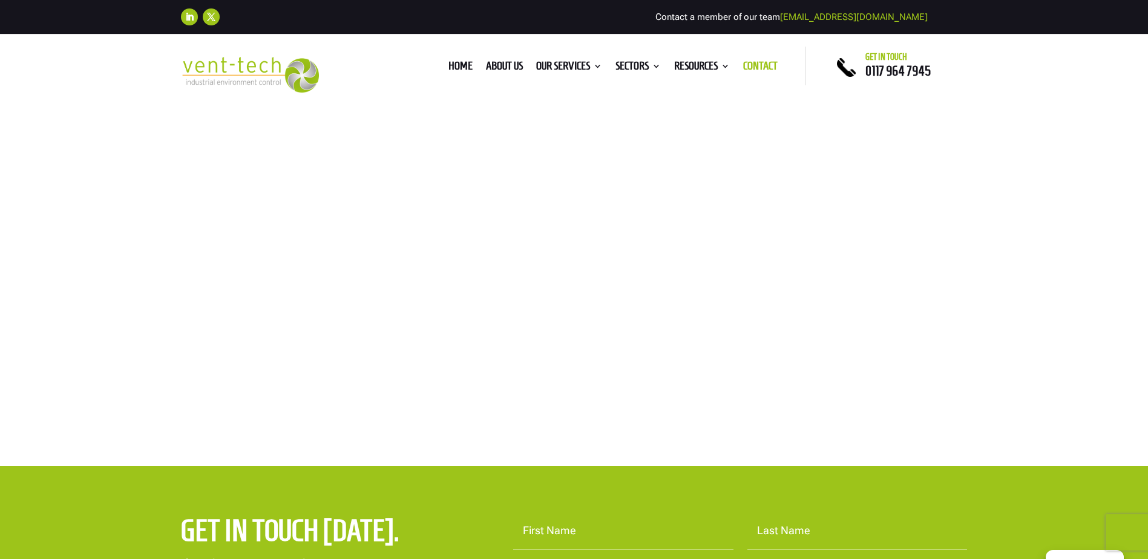  I want to click on a: Contact, so click(760, 68).